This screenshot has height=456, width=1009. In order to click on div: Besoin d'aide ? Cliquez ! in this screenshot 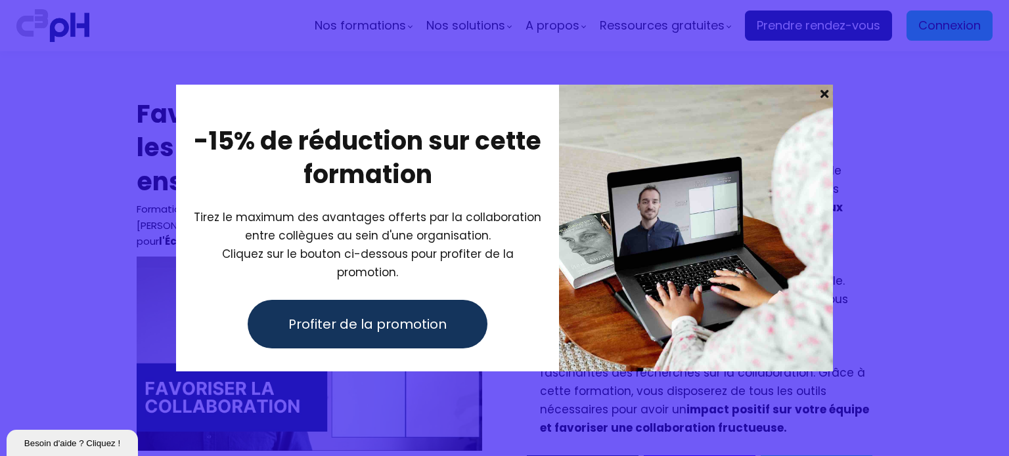, I will do `click(66, 16)`.